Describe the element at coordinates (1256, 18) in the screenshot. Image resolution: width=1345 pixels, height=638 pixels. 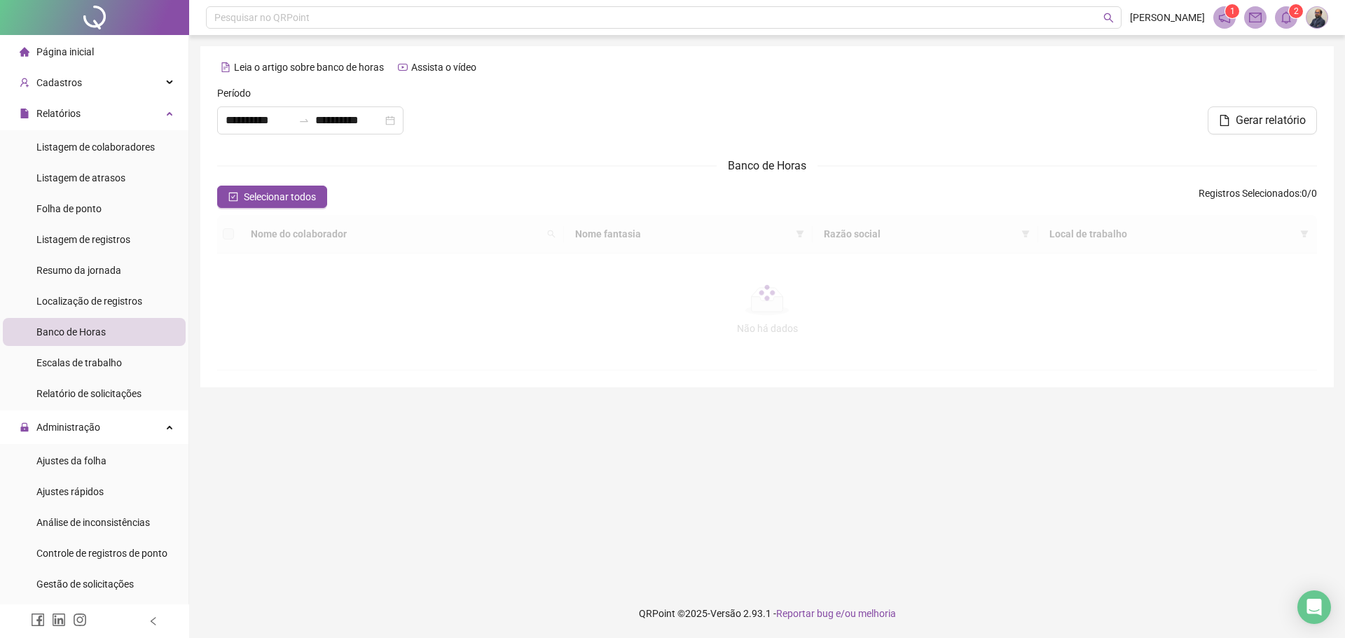
I see `span: mail` at that location.